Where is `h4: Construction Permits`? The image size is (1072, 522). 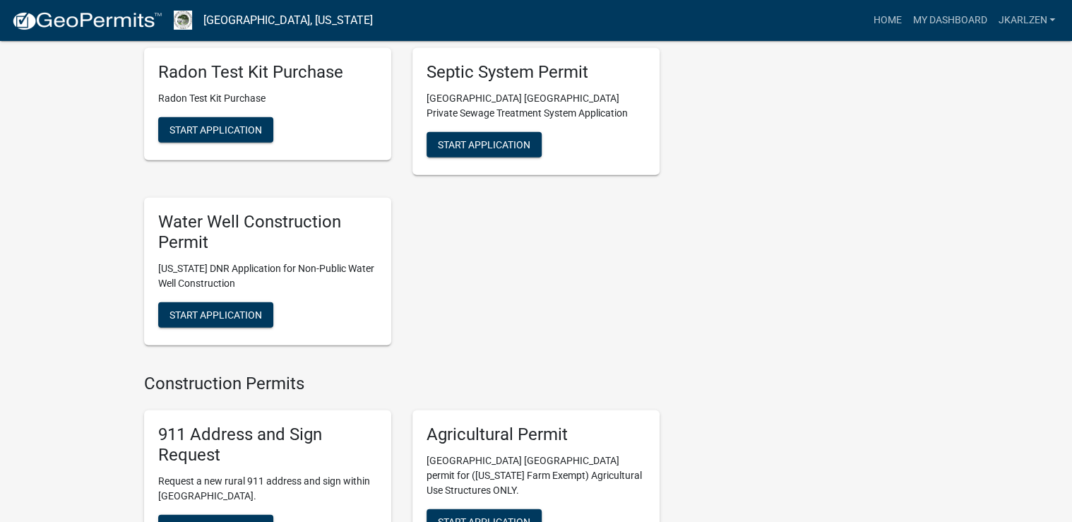
h4: Construction Permits is located at coordinates (402, 384).